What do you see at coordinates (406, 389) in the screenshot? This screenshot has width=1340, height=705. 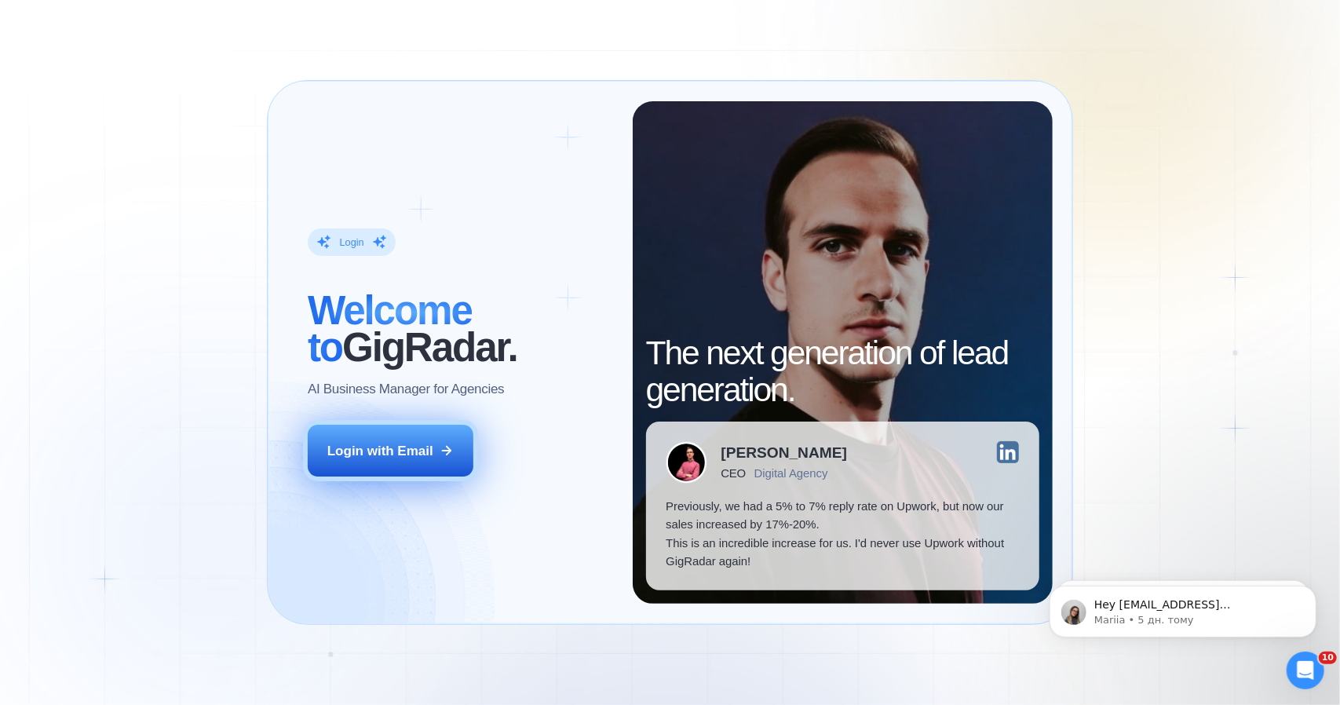 I see `p: AI Business Manager for Agencies` at bounding box center [406, 389].